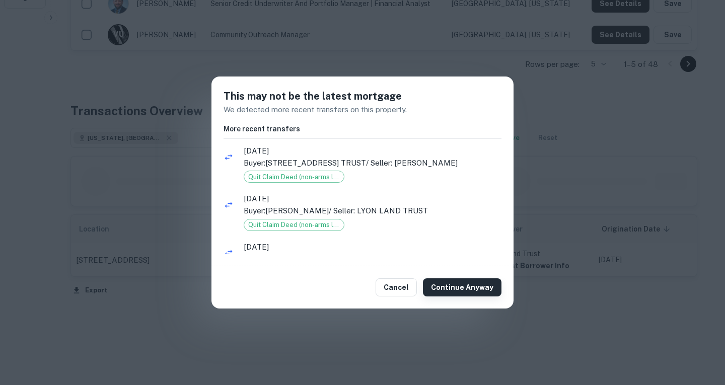  I want to click on button: Continue Anyway, so click(462, 287).